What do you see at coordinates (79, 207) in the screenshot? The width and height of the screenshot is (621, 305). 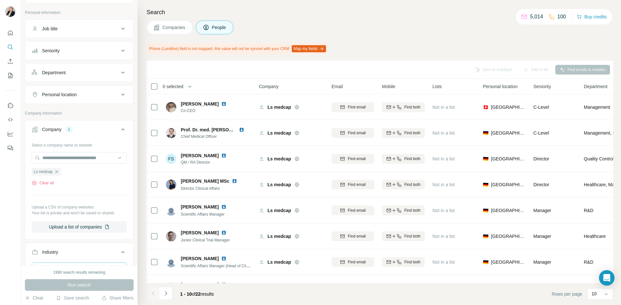 I see `p: Upload a CSV of company websites.` at bounding box center [79, 207].